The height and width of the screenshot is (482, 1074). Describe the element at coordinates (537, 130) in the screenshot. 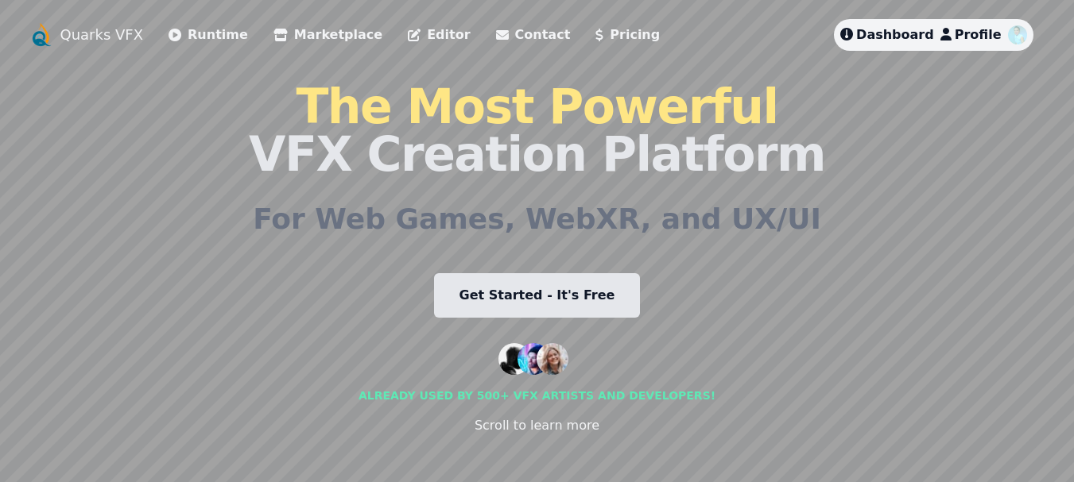

I see `h1: VFX Creation Platform` at that location.